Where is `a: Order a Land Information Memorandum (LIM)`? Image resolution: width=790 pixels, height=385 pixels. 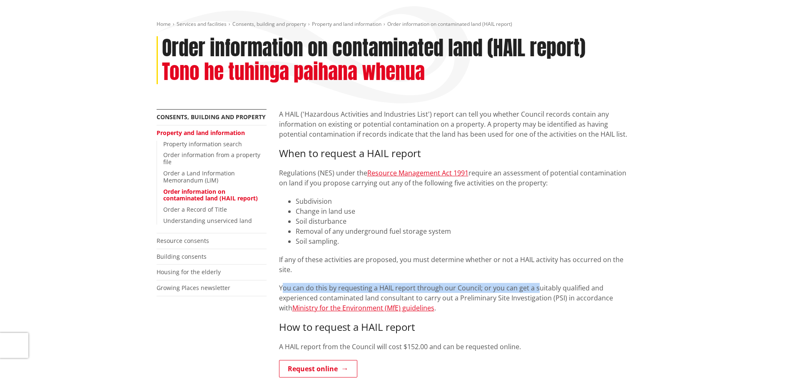 a: Order a Land Information Memorandum (LIM) is located at coordinates (199, 177).